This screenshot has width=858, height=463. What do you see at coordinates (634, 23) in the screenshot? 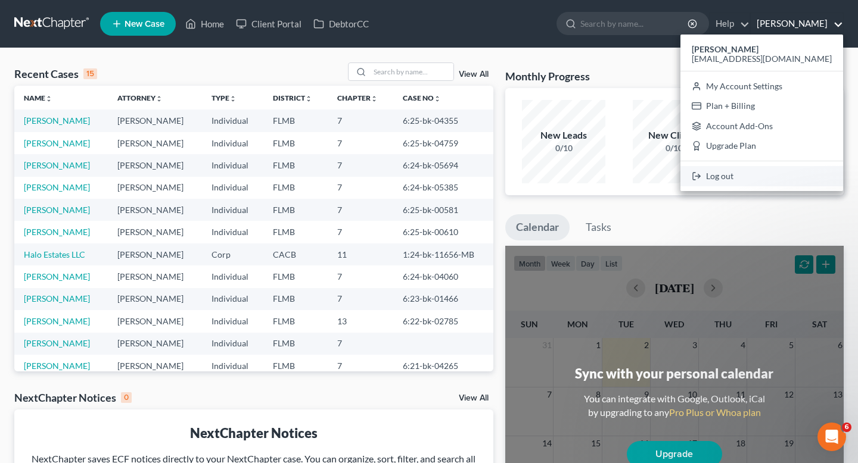
I see `input: Search by name...` at bounding box center [634, 23].